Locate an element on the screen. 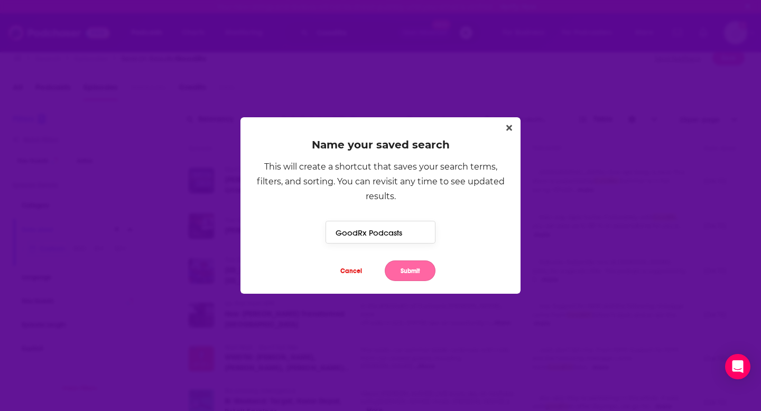 The width and height of the screenshot is (761, 411). div: Open Intercom Messenger is located at coordinates (738, 367).